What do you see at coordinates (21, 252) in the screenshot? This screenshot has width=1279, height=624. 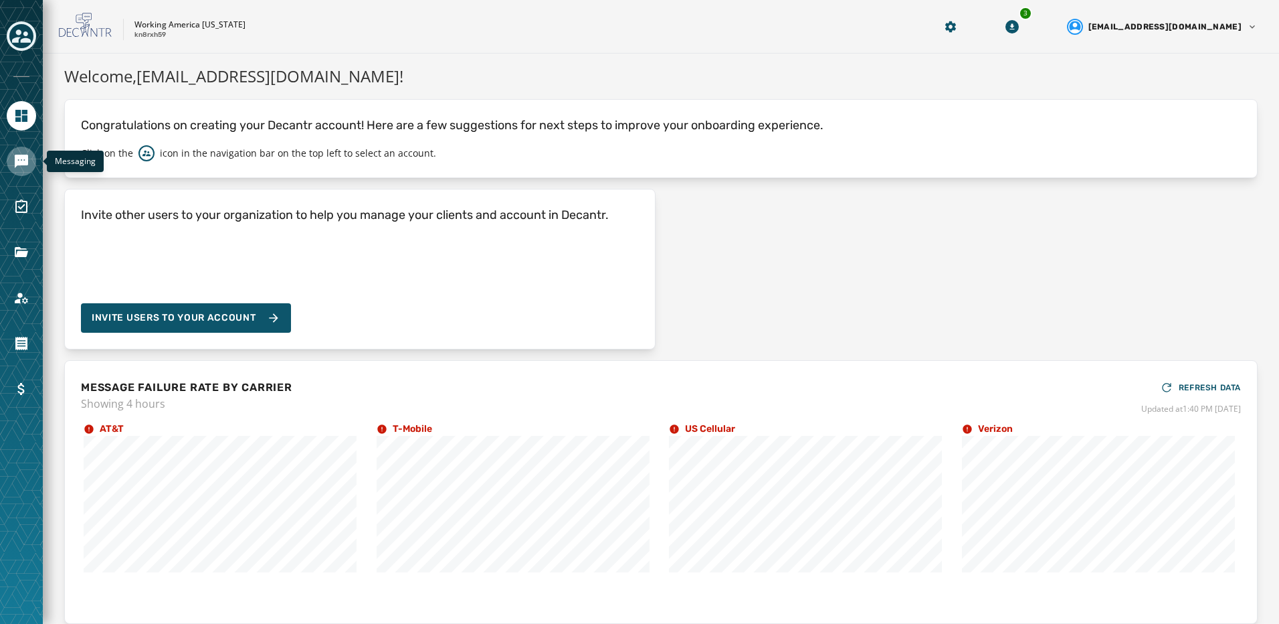 I see `a: Navigate to Files` at bounding box center [21, 252].